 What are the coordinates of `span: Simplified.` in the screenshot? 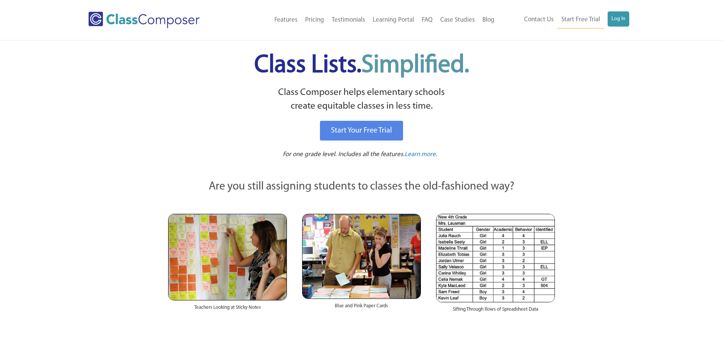 It's located at (415, 65).